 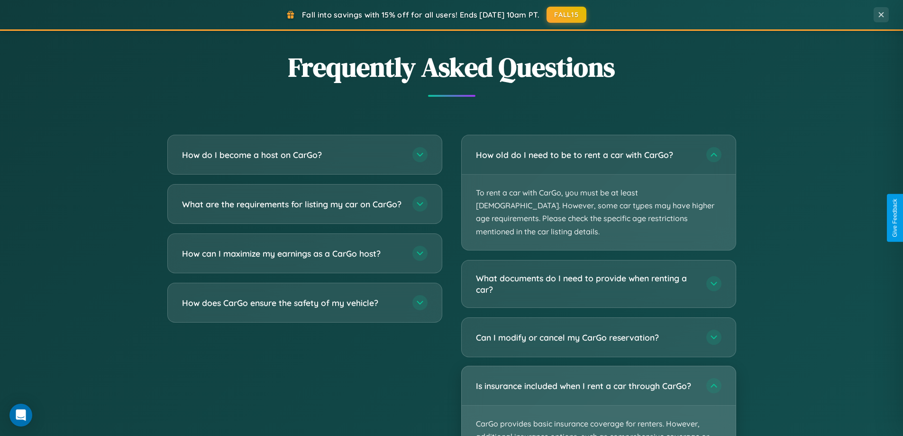 I want to click on h3: Can I modify or cancel my CarGo reservation?, so click(x=587, y=337).